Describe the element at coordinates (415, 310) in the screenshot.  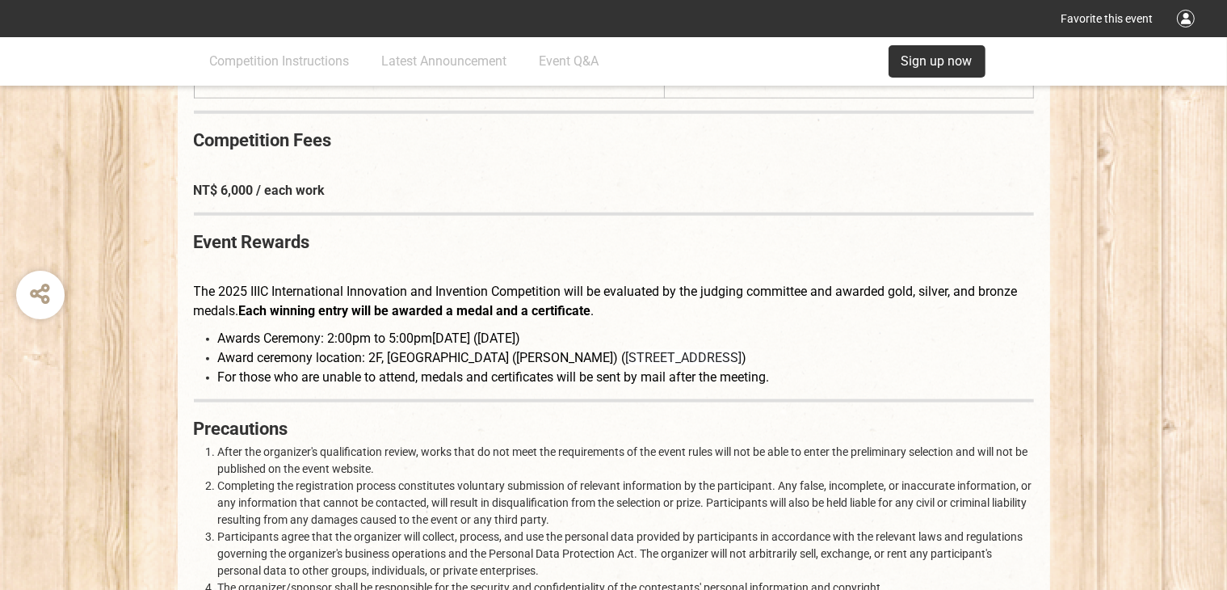
I see `font: Each winning entry will be awarded a medal and a certificate` at that location.